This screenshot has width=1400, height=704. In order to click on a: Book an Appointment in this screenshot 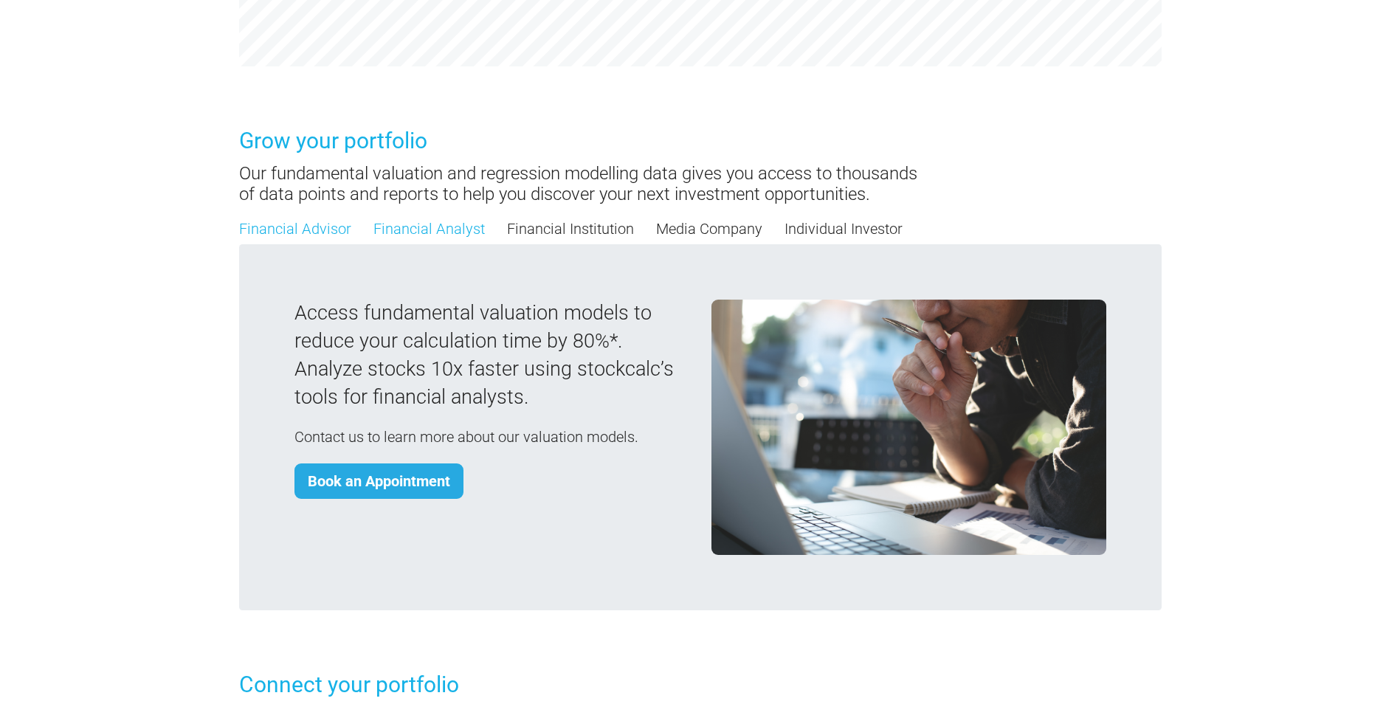, I will do `click(379, 481)`.